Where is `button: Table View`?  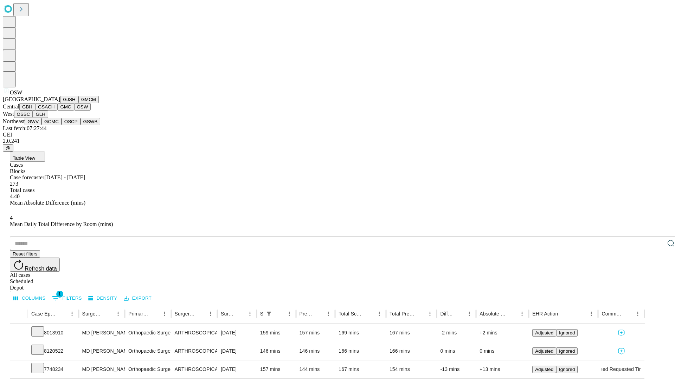 button: Table View is located at coordinates (27, 157).